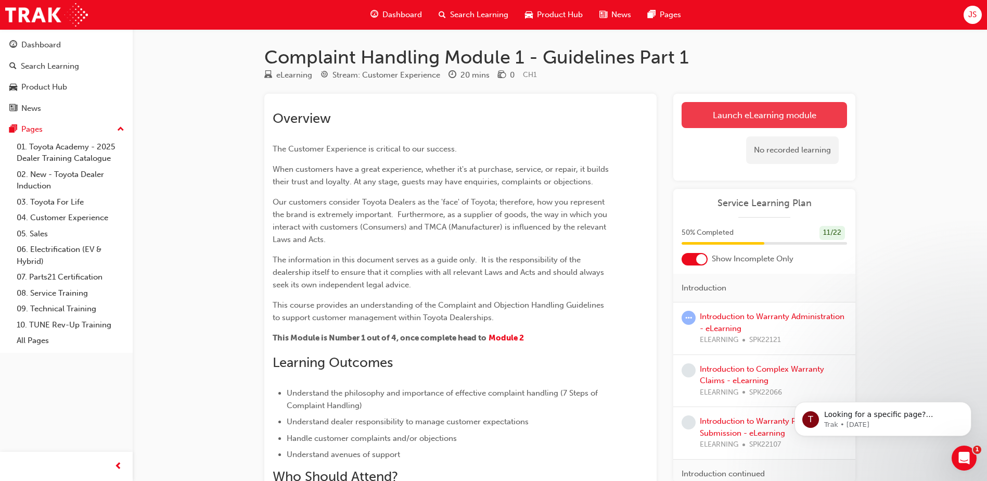 The image size is (987, 481). Describe the element at coordinates (439, 311) in the screenshot. I see `span: This course provides an understanding of the Complaint and Objection Handling Guidelines to suppo...` at that location.